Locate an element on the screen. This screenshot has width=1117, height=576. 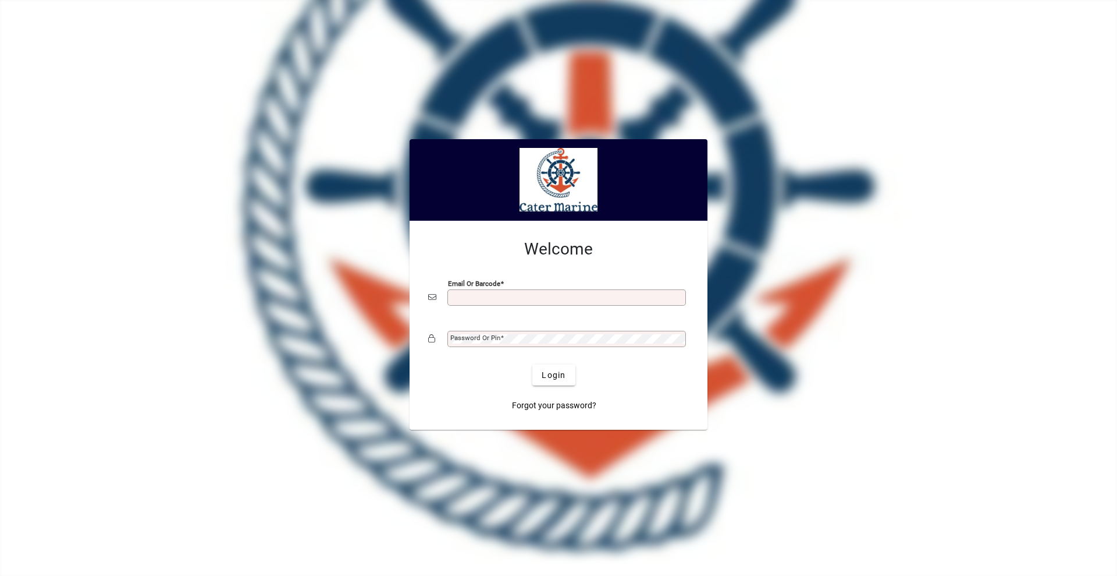
mat-label: Email or Barcode is located at coordinates (474, 283).